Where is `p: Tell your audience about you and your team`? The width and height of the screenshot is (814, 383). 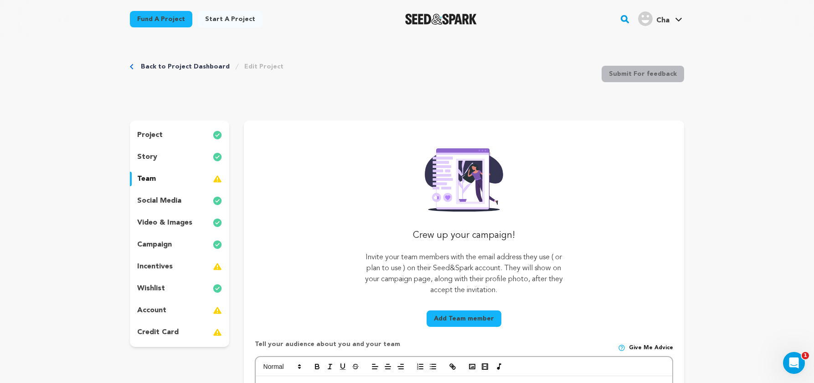
p: Tell your audience about you and your team is located at coordinates (327, 347).